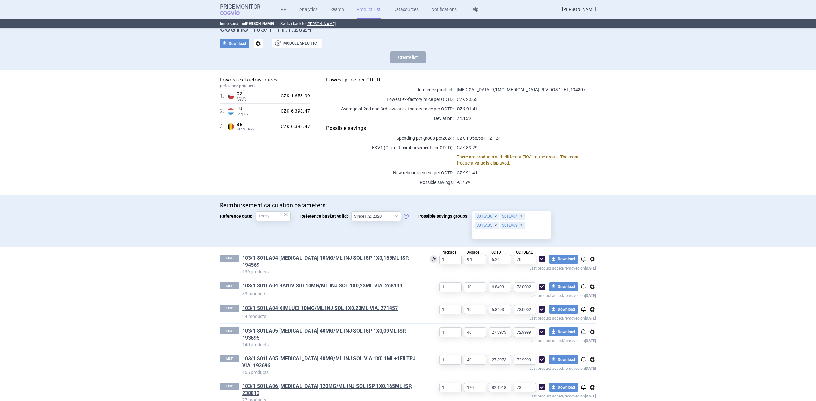  What do you see at coordinates (408, 29) in the screenshot?
I see `h1: COGVIO_103/1_11.1.2024` at bounding box center [408, 29].